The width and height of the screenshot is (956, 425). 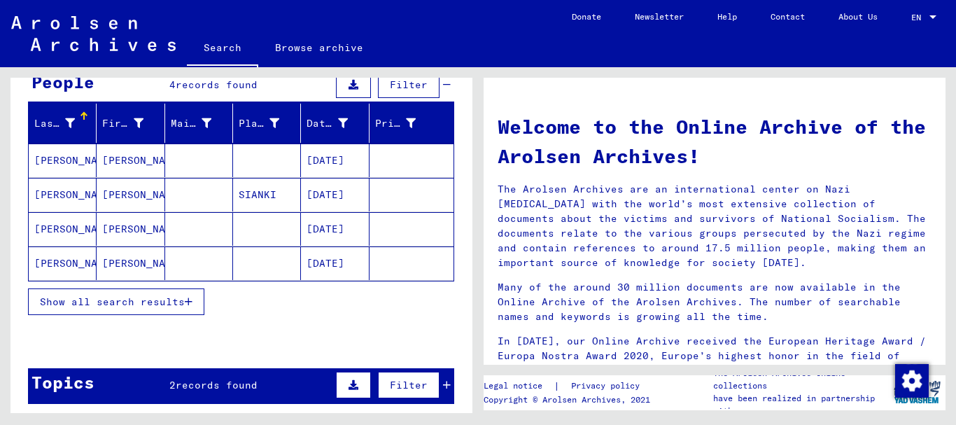 What do you see at coordinates (608, 386) in the screenshot?
I see `a: Privacy policy` at bounding box center [608, 386].